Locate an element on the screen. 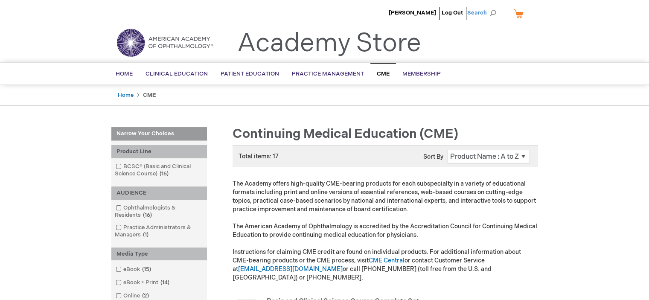  a: Practice Administrators & Managers1 is located at coordinates (159, 231).